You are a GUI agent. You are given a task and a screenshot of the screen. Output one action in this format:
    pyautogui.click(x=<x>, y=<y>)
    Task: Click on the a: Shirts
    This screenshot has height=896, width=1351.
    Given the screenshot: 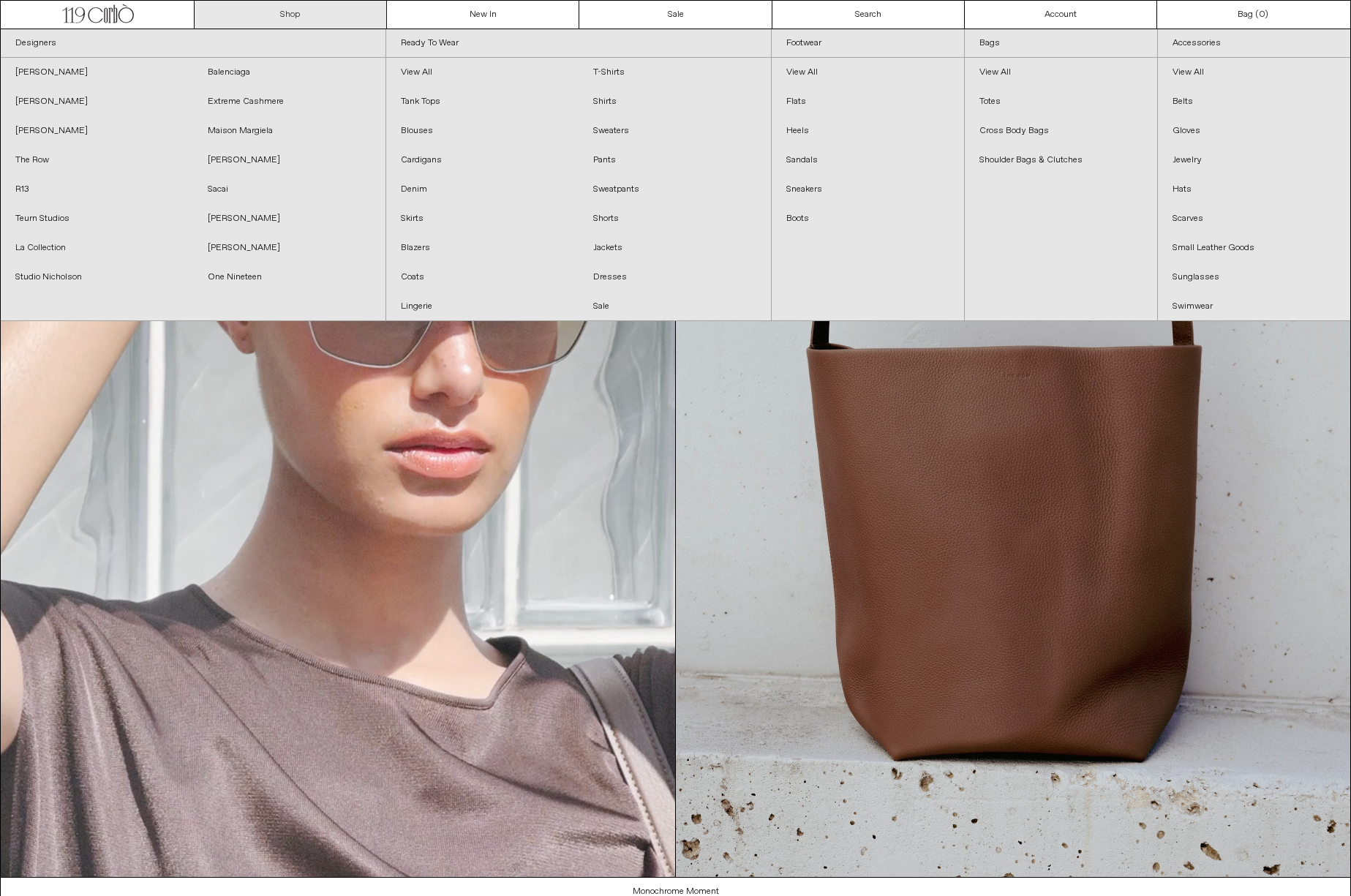 What is the action you would take?
    pyautogui.click(x=675, y=101)
    